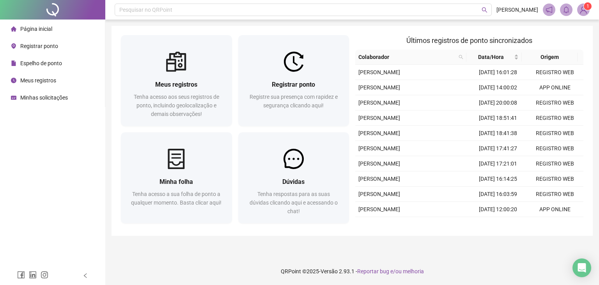  I want to click on span: Últimos registros de ponto sincronizados, so click(469, 40).